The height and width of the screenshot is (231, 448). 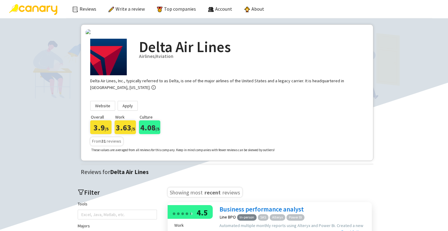 I want to click on b: 31, so click(x=104, y=141).